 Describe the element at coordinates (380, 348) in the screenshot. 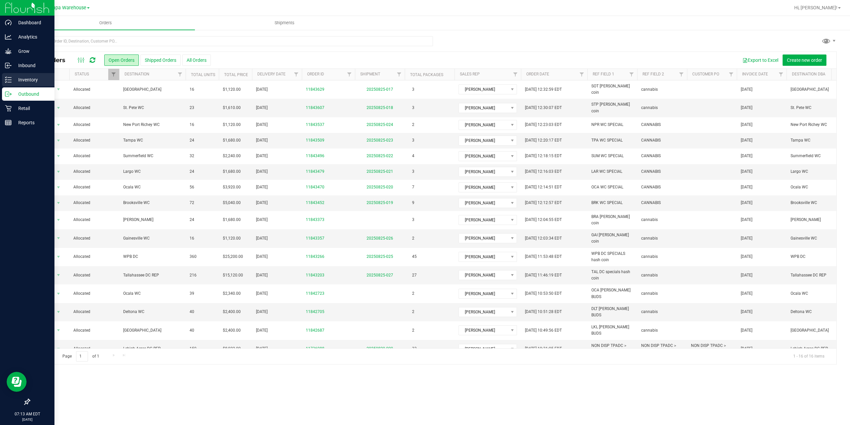

I see `a: 20250820-009` at that location.